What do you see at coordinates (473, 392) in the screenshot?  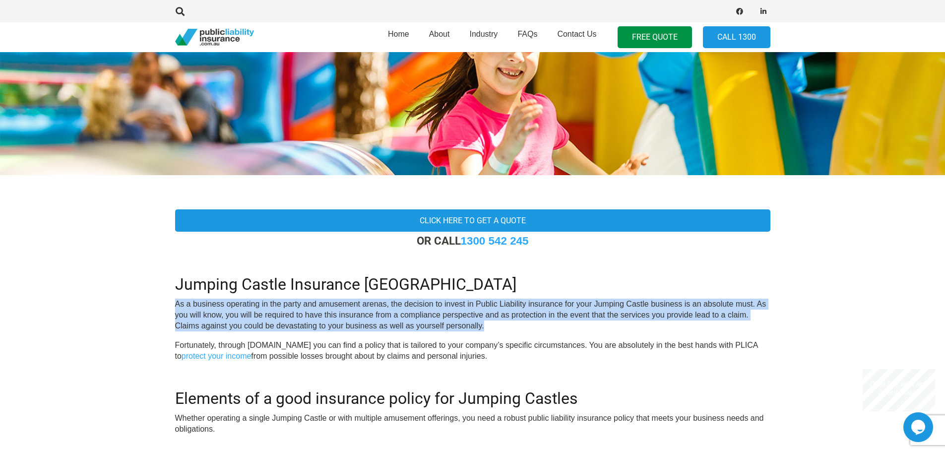 I see `h2: Elements of a good insurance policy for Jumping Castles` at bounding box center [473, 392].